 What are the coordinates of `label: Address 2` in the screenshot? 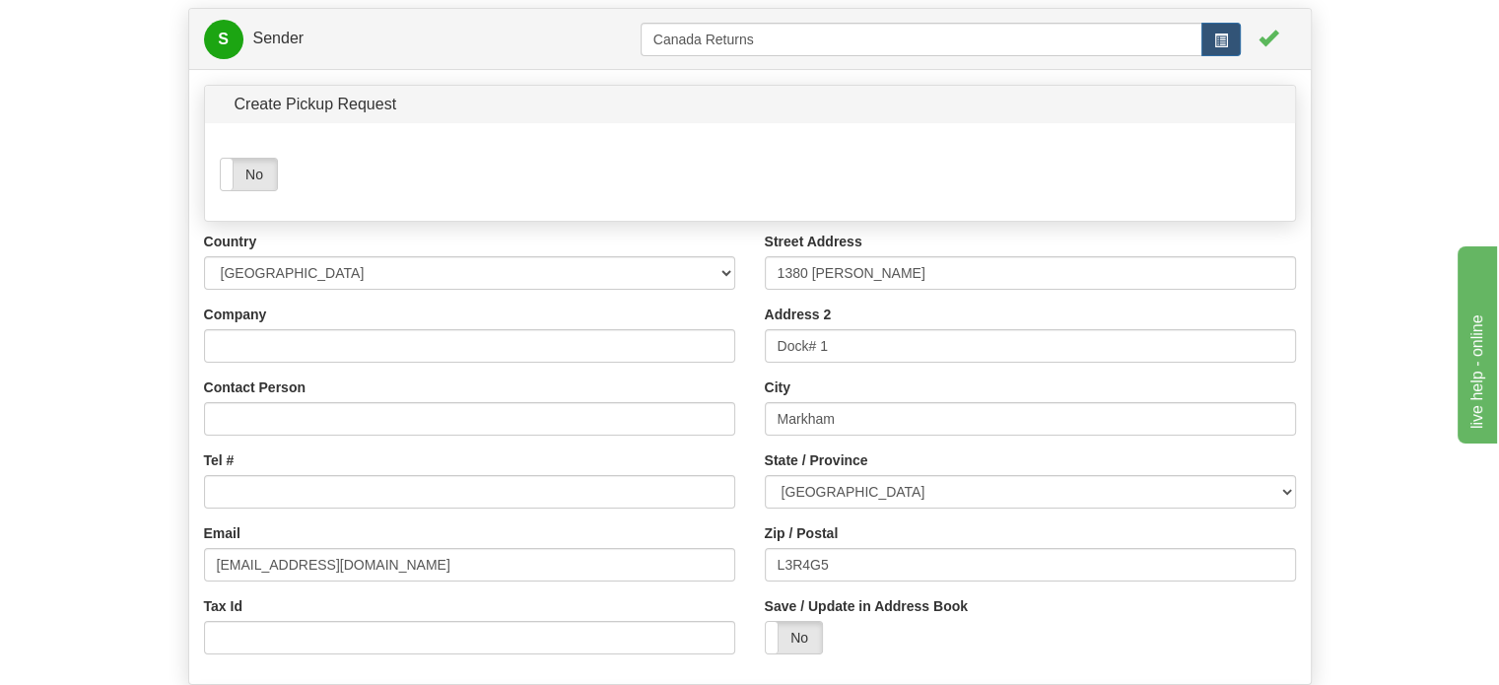 It's located at (799, 314).